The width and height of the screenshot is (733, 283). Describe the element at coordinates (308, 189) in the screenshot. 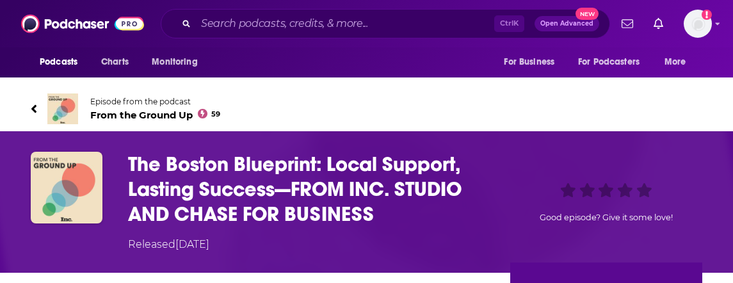

I see `h1: The Boston Blueprint: Local Support, Lasting Success—FROM INC. STUDIO AND CHASE FOR BUSINESS` at that location.